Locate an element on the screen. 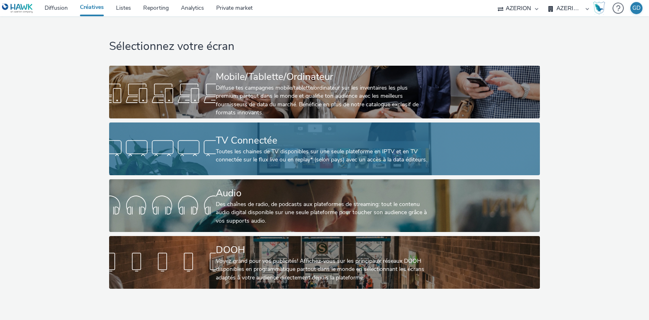 This screenshot has height=320, width=649. h1: Sélectionnez votre écran is located at coordinates (324, 47).